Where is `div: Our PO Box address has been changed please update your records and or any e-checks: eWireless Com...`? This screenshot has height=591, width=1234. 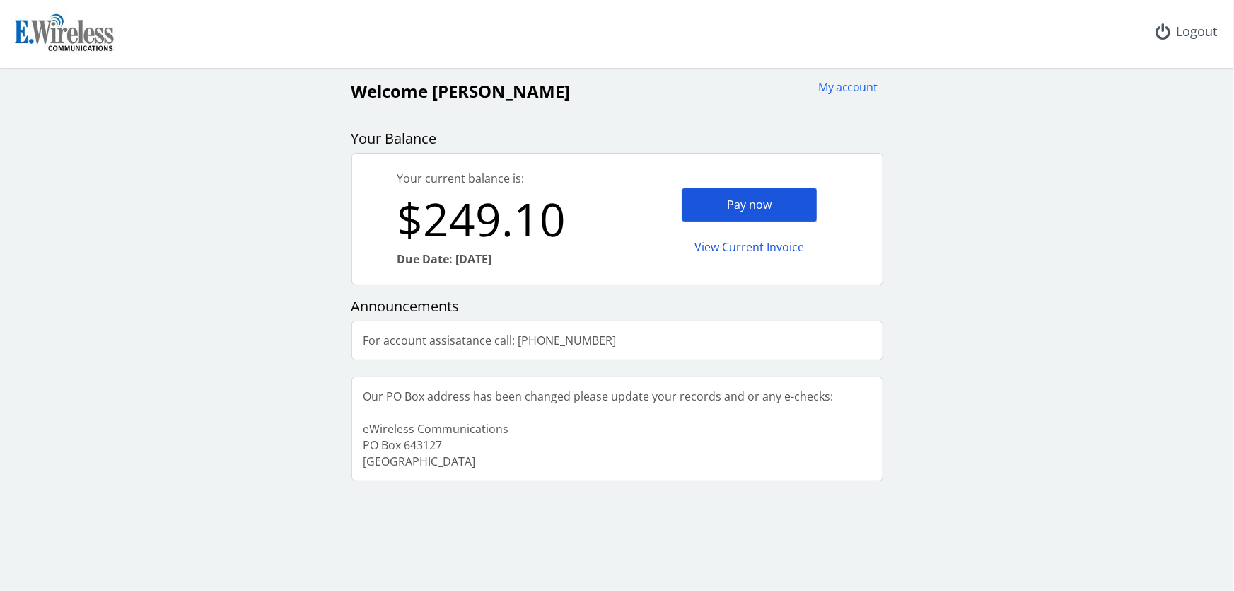
div: Our PO Box address has been changed please update your records and or any e-checks: eWireless Com... is located at coordinates (598, 429).